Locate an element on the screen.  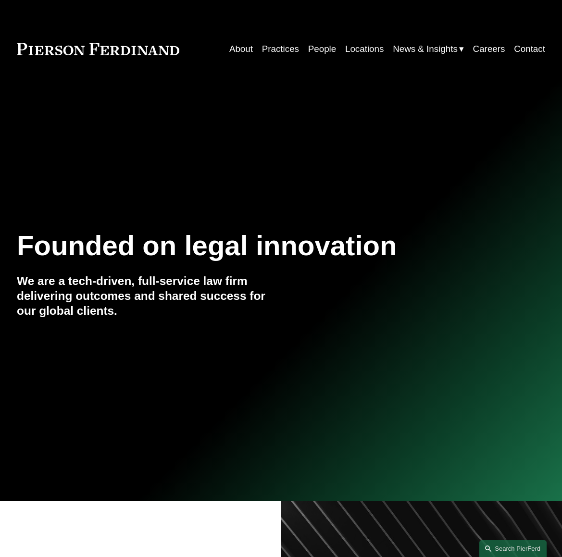
a: Contact is located at coordinates (529, 49).